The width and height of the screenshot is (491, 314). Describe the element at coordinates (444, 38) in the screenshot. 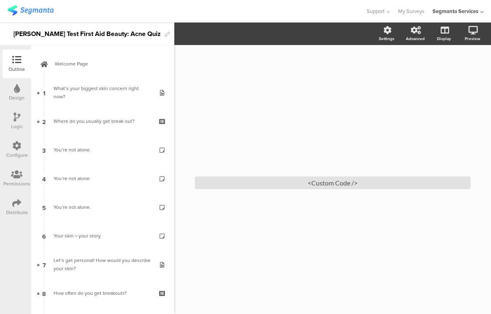

I see `div: Display` at that location.